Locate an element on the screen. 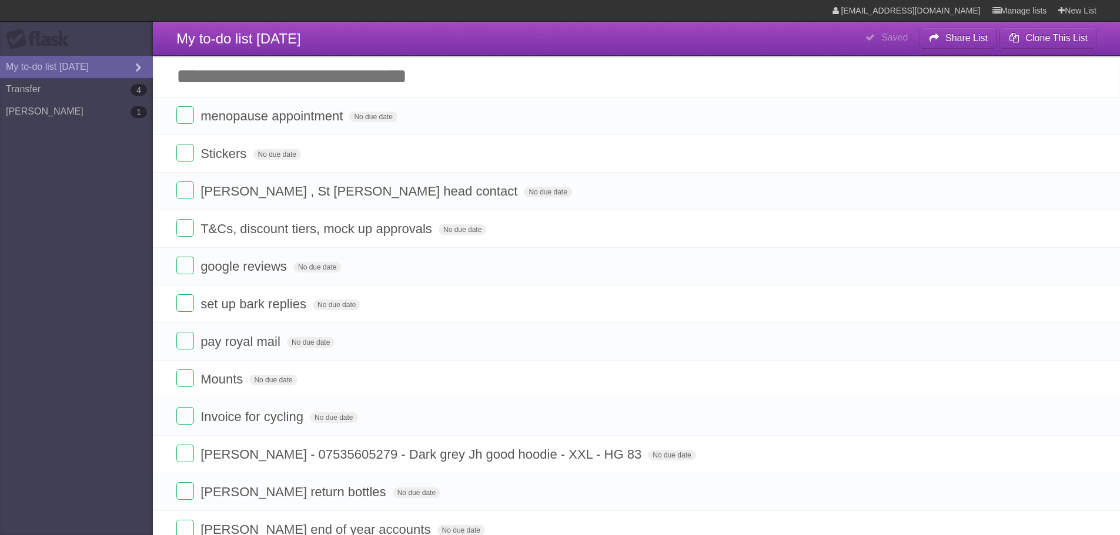 This screenshot has height=535, width=1120. span: pay royal mail is located at coordinates (242, 341).